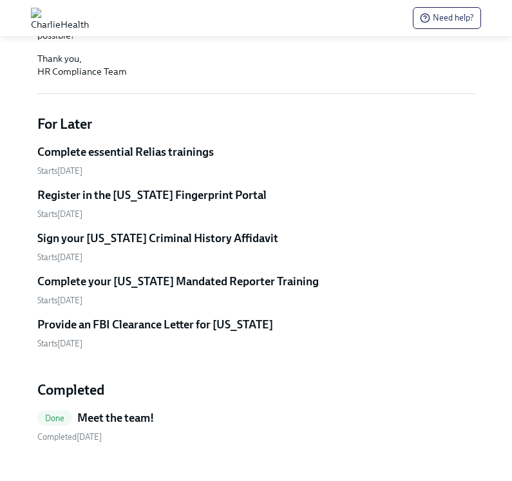 The width and height of the screenshot is (512, 481). What do you see at coordinates (60, 18) in the screenshot?
I see `img: CharlieHealth` at bounding box center [60, 18].